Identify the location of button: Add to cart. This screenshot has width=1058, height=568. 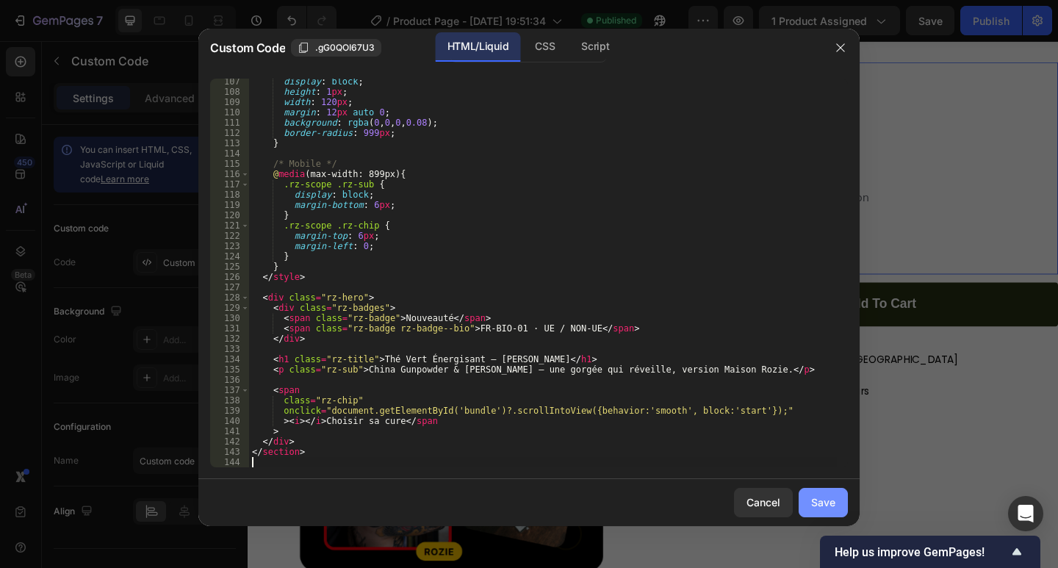
(687, 286).